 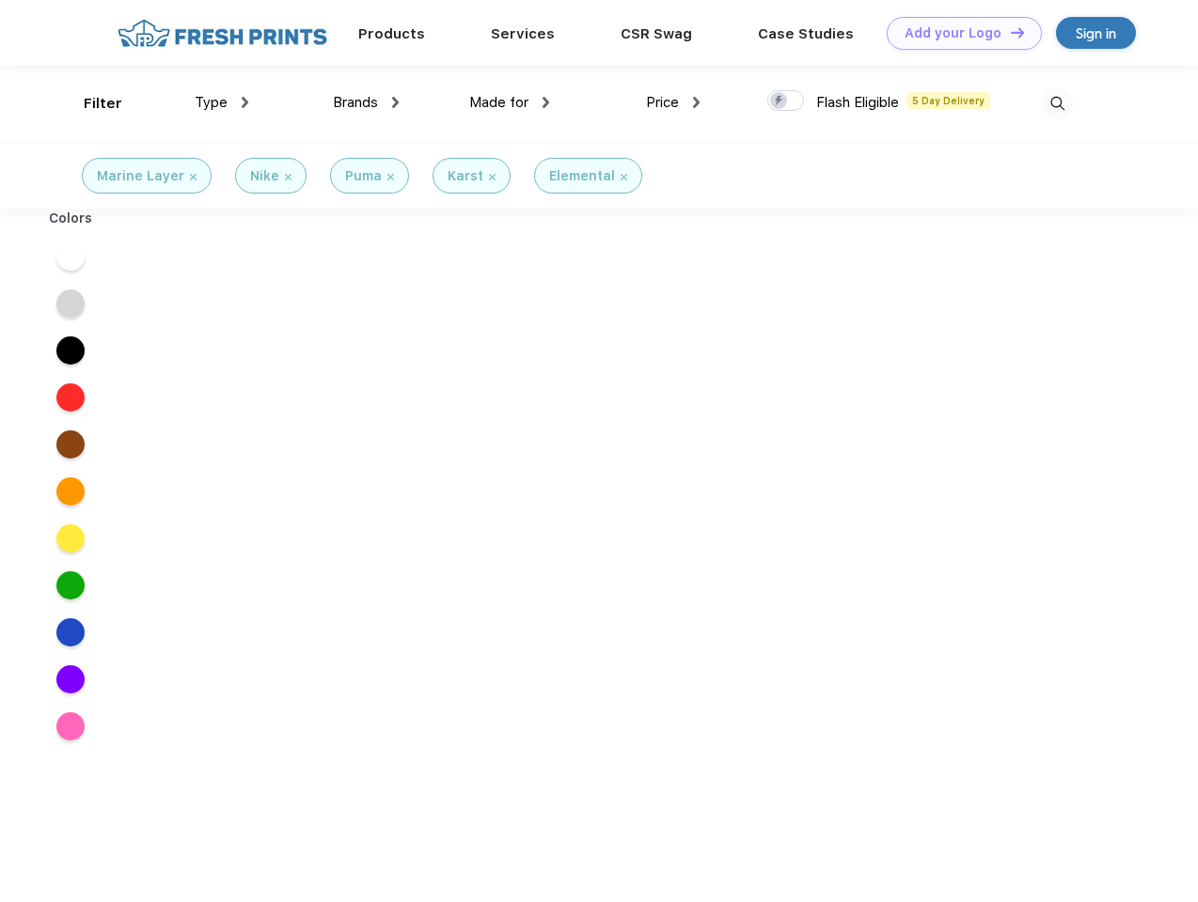 I want to click on div: Colors, so click(x=71, y=218).